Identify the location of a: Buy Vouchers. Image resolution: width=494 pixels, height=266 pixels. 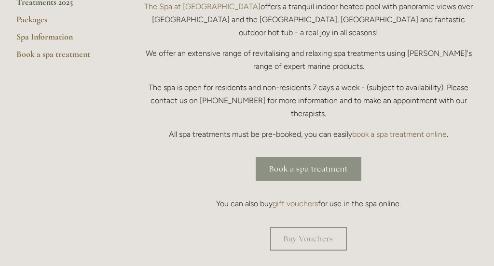
(308, 239).